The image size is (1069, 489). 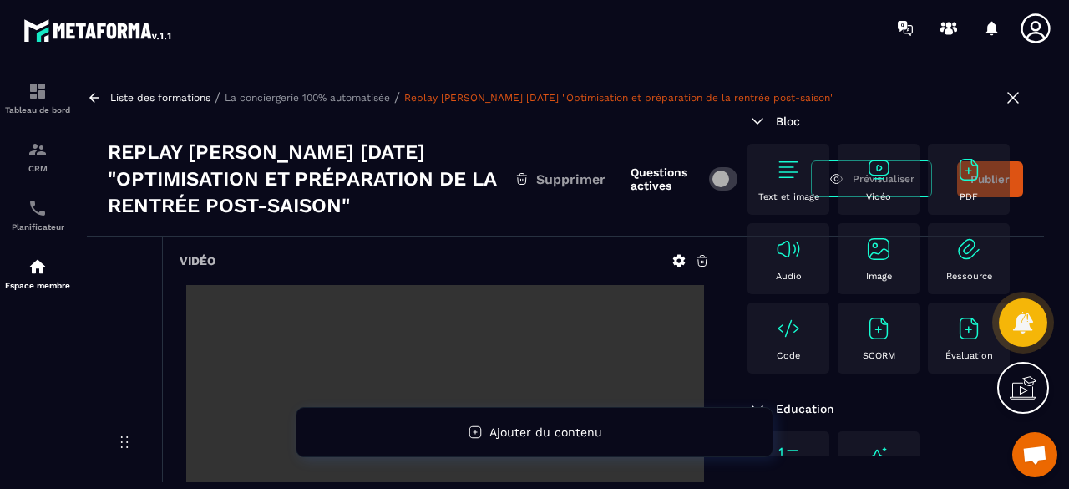 I want to click on p: Audio, so click(x=788, y=276).